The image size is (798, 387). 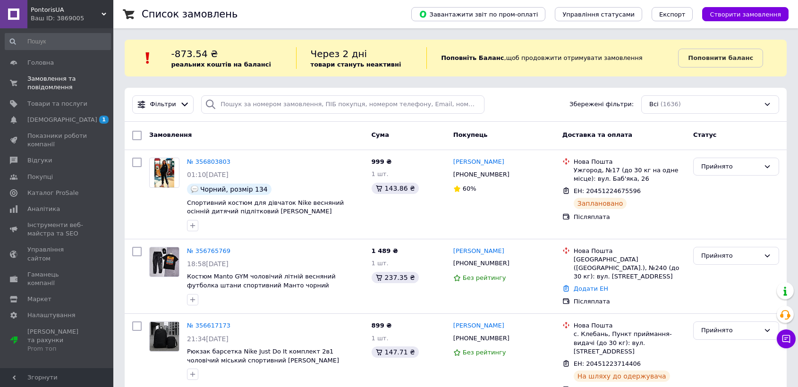 What do you see at coordinates (40, 177) in the screenshot?
I see `span: Покупці` at bounding box center [40, 177].